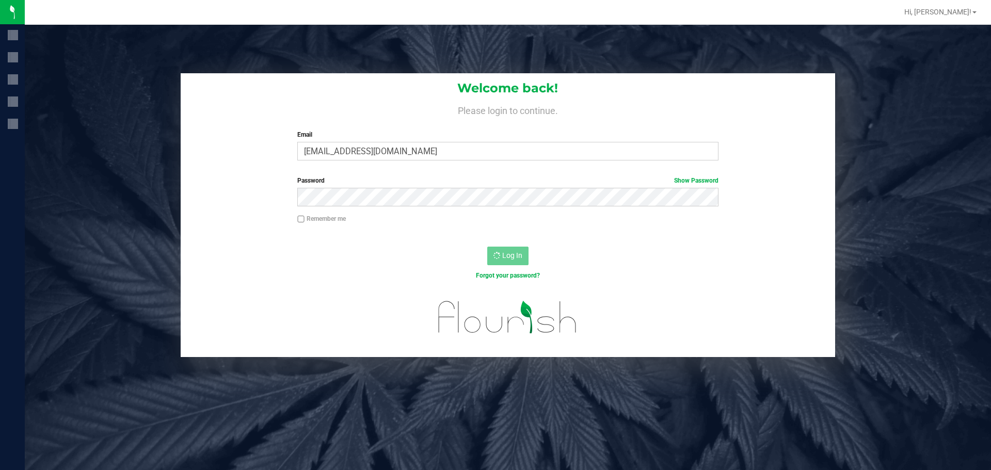  Describe the element at coordinates (508, 88) in the screenshot. I see `h1: Welcome back!` at that location.